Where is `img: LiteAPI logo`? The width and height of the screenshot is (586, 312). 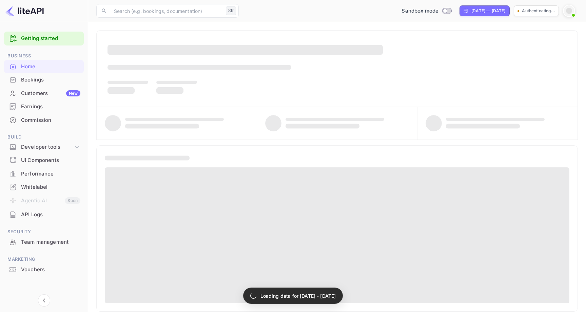 img: LiteAPI logo is located at coordinates (24, 11).